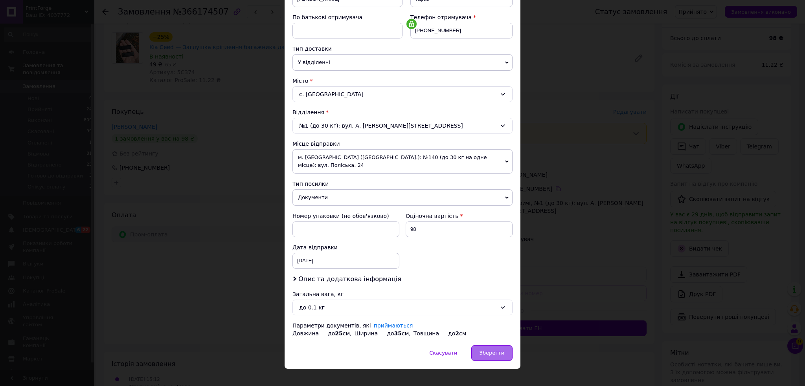 The image size is (805, 386). I want to click on div: Дата відправки, so click(346, 248).